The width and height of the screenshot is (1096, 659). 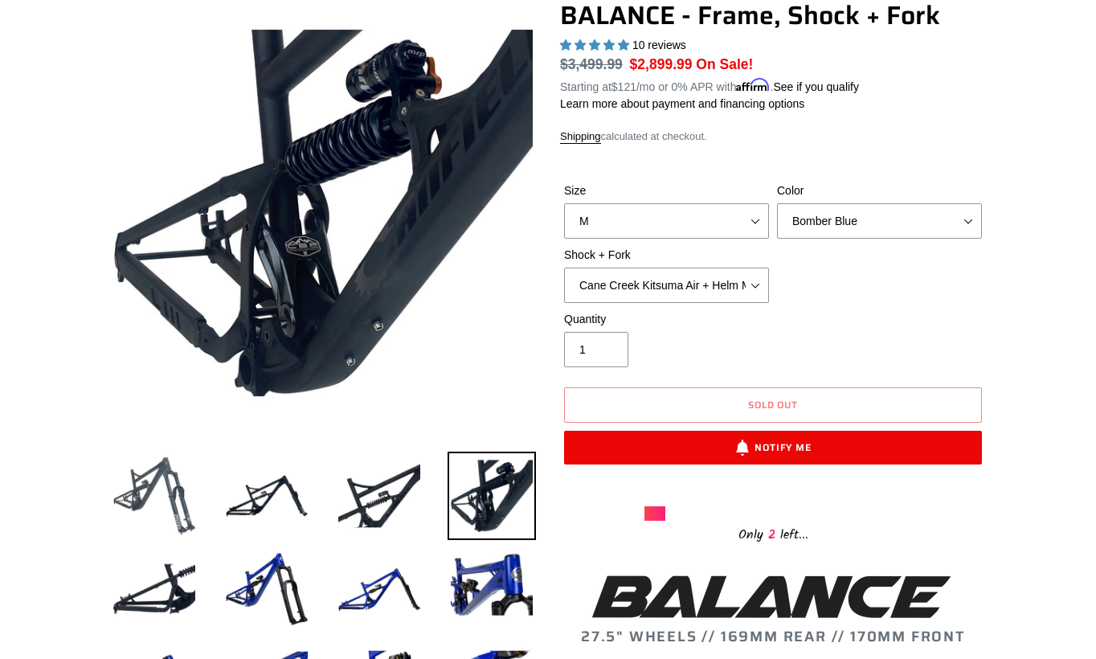 I want to click on h2: 27.5" WHEELS // 169MM REAR // 170MM FRONT, so click(x=773, y=607).